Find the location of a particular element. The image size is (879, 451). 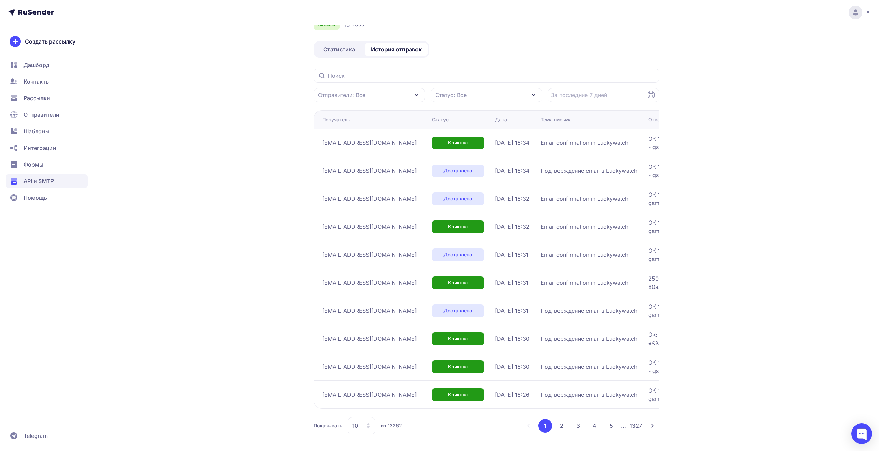

span: OK 1757251821 ffacd0b85a97d-3db645b069asi9203073f8f.673 - gsmtp is located at coordinates (734, 366).